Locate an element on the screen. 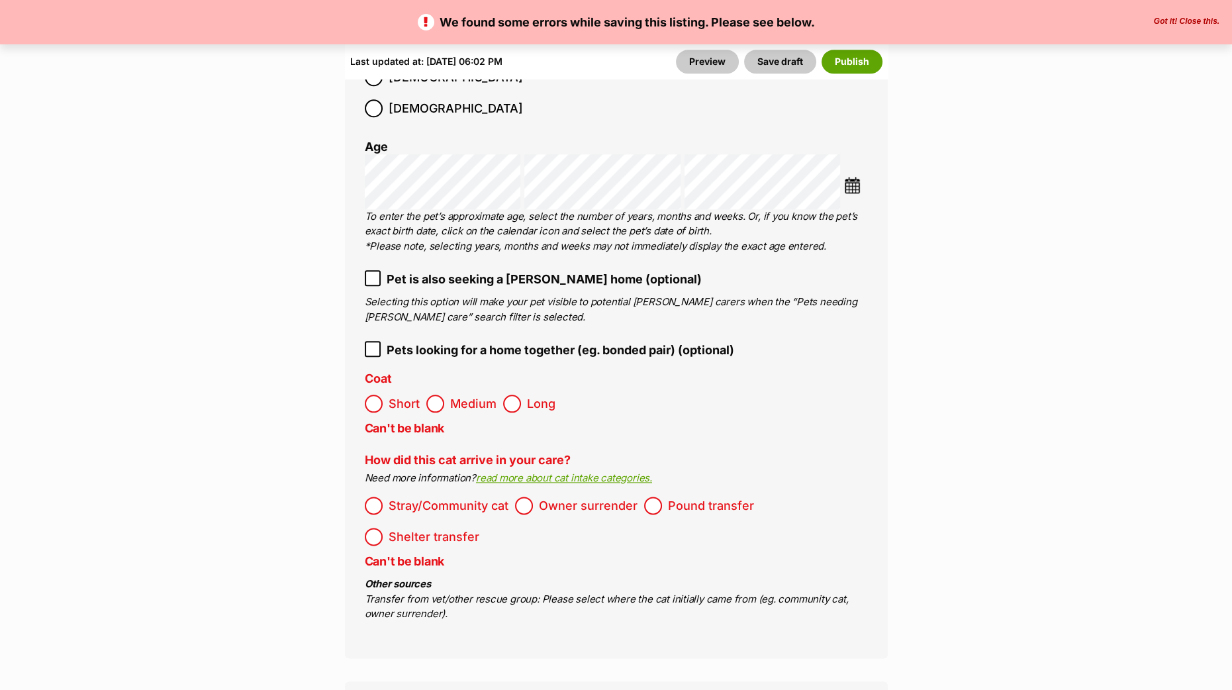 The height and width of the screenshot is (690, 1232). button: Save draft is located at coordinates (780, 62).